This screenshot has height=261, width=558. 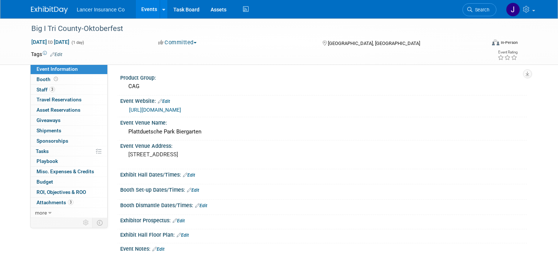 What do you see at coordinates (324, 122) in the screenshot?
I see `div: Event Venue Name:` at bounding box center [324, 122].